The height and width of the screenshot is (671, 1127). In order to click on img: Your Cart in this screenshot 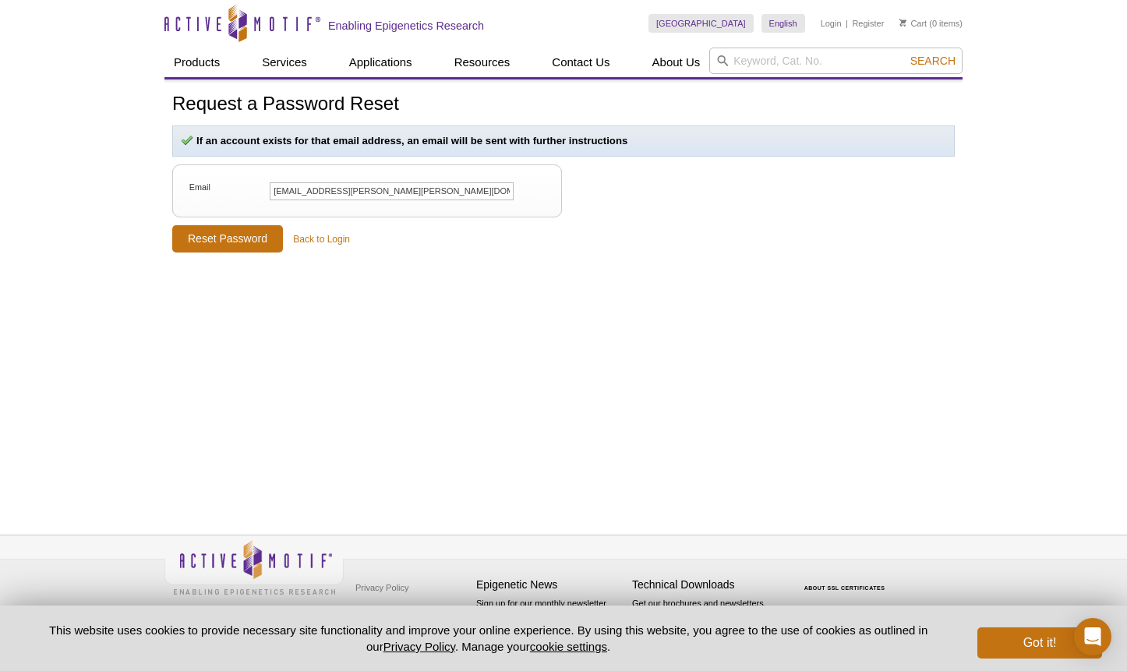, I will do `click(903, 23)`.